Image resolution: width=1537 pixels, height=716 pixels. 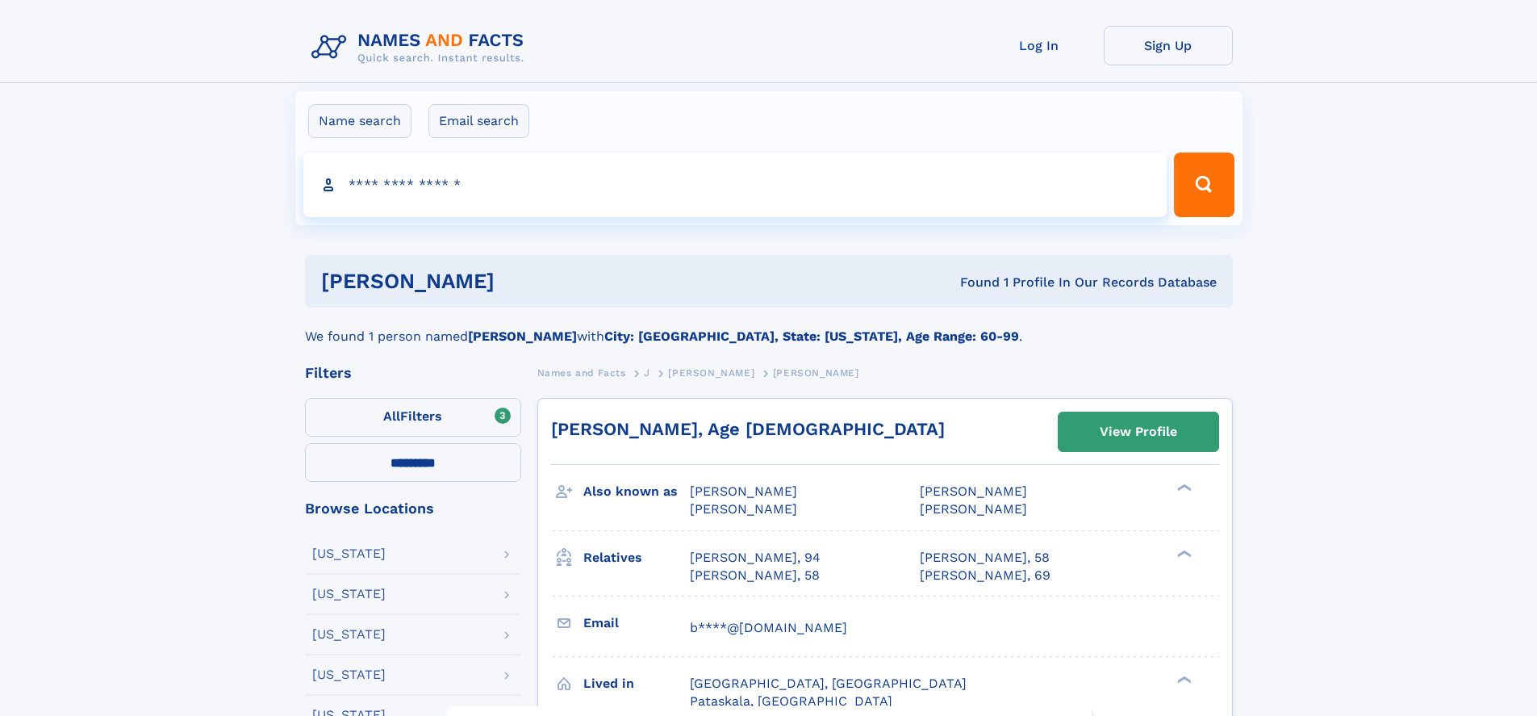 I want to click on span: All, so click(x=391, y=415).